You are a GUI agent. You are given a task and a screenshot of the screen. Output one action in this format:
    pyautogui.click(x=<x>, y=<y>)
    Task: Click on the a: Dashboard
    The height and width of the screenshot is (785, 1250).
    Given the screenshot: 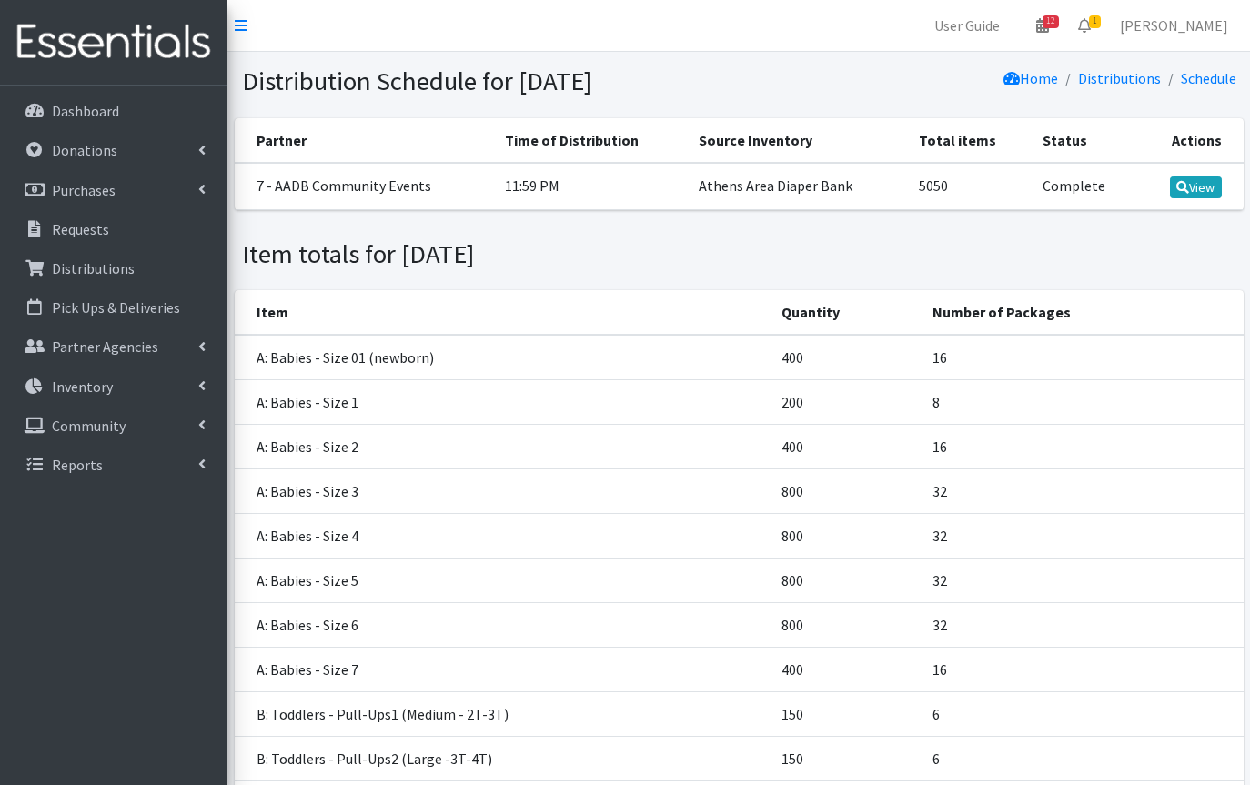 What is the action you would take?
    pyautogui.click(x=114, y=111)
    